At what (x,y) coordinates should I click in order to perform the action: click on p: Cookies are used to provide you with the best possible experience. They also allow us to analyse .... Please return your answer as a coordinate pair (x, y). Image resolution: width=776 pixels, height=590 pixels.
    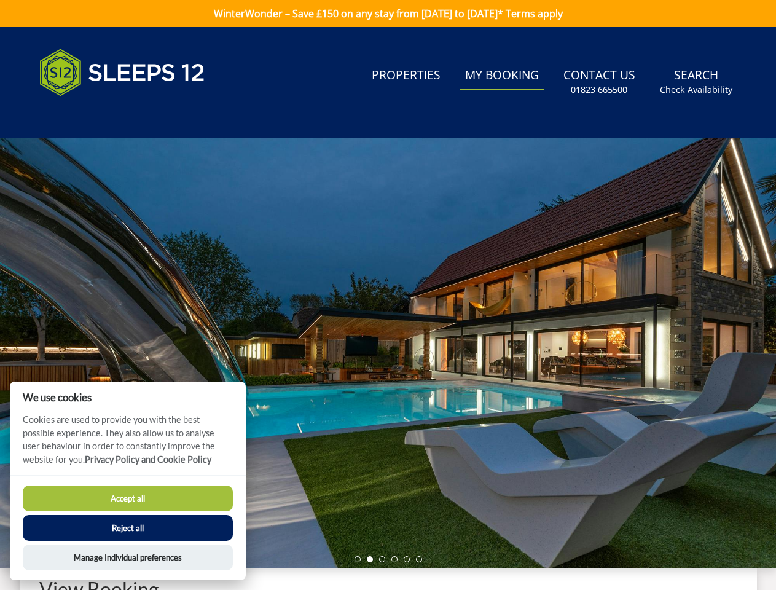
    Looking at the image, I should click on (128, 444).